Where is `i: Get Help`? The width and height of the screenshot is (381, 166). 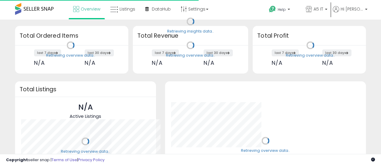
i: Get Help is located at coordinates (272, 9).